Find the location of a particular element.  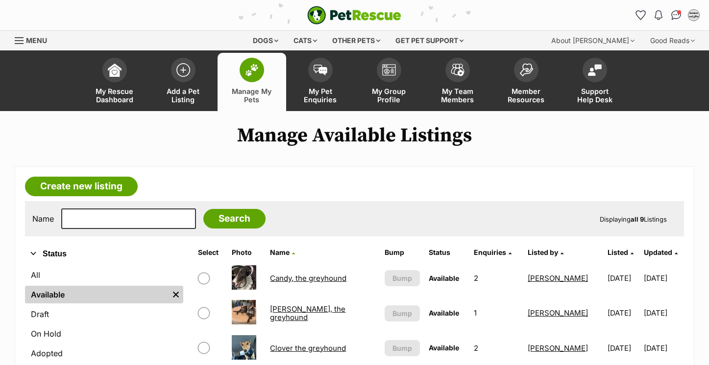

a: Create new listing is located at coordinates (81, 187).